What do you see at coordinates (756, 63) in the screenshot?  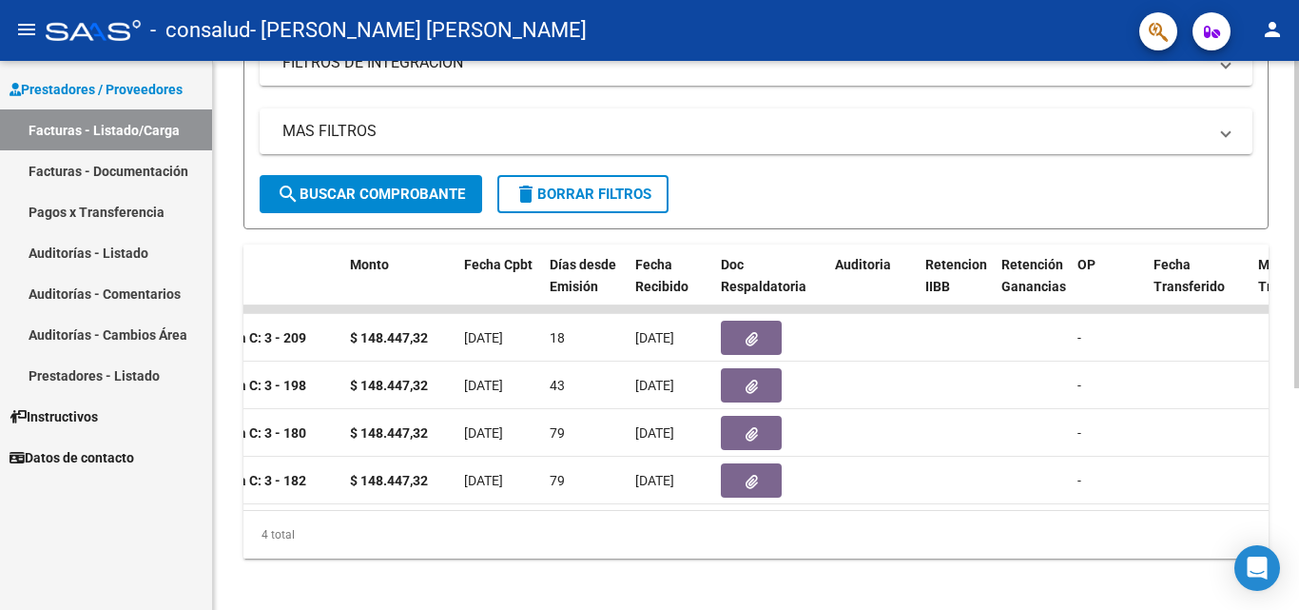 I see `mat-expansion-panel-header: FILTROS DE INTEGRACION` at bounding box center [756, 63].